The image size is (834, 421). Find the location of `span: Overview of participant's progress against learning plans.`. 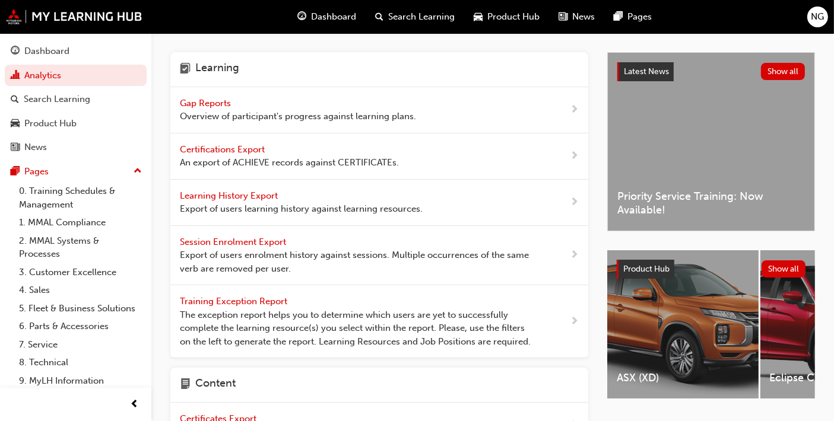

span: Overview of participant's progress against learning plans. is located at coordinates (298, 116).